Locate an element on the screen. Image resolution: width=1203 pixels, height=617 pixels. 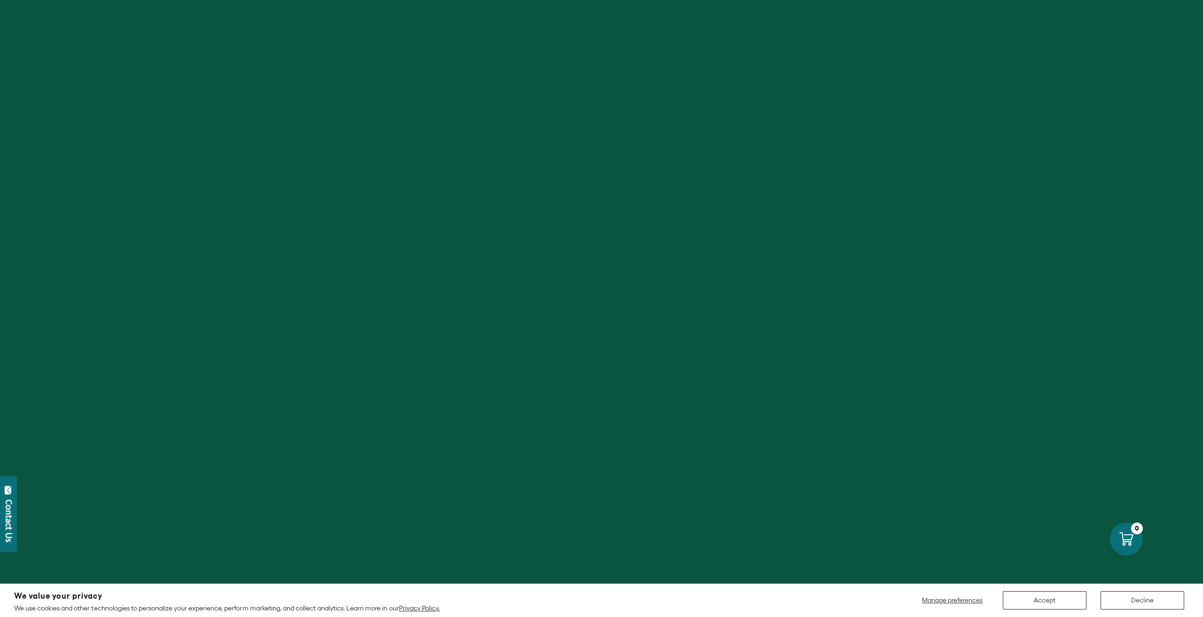
p: We use cookies and other technologies to personalize your experience, perform marketing, and coll... is located at coordinates (227, 608).